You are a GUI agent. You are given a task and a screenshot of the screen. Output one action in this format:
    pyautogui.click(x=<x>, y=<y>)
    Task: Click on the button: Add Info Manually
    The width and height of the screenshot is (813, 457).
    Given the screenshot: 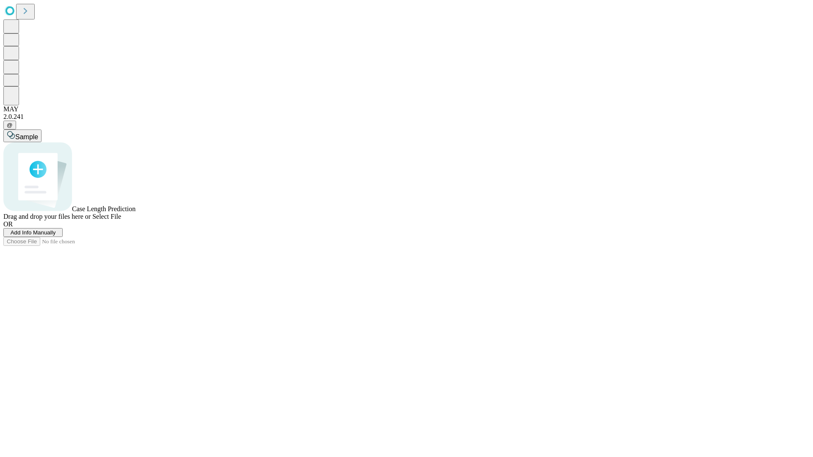 What is the action you would take?
    pyautogui.click(x=33, y=232)
    